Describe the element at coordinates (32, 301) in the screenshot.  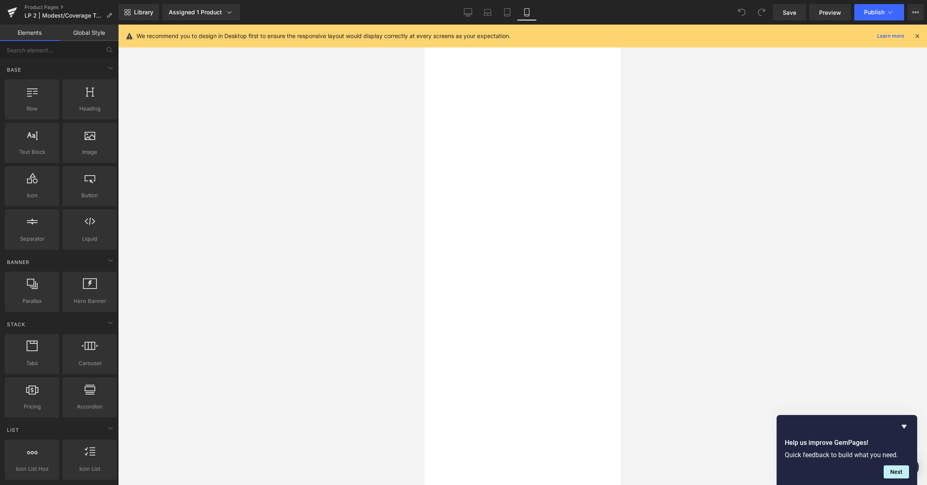
I see `span: Parallax` at that location.